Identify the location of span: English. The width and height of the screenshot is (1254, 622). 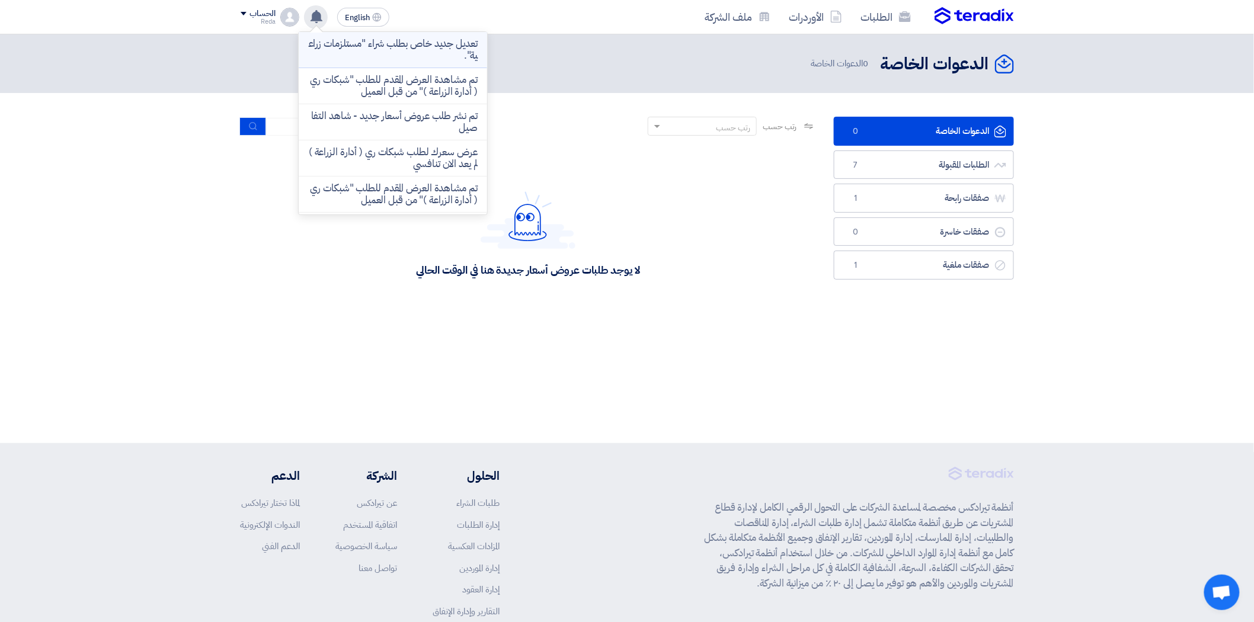
(357, 18).